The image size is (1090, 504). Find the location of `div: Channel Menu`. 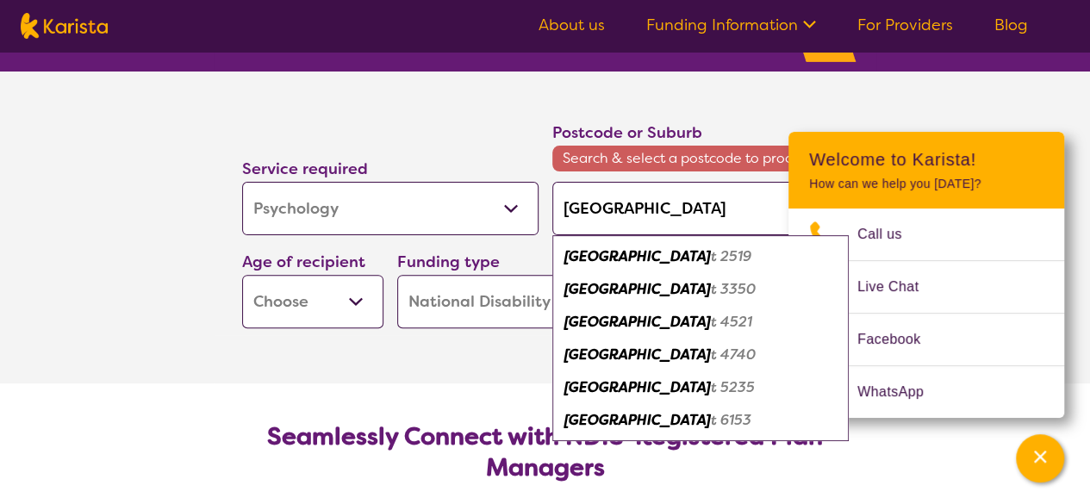

div: Channel Menu is located at coordinates (926, 275).